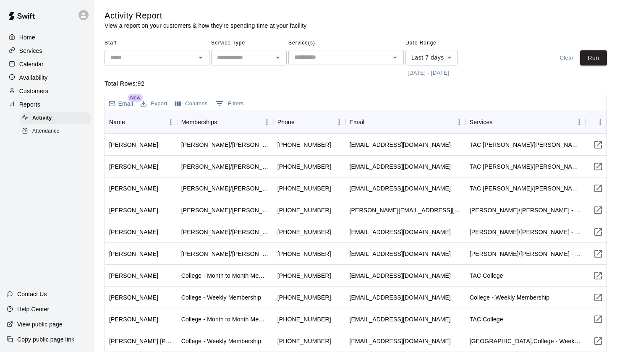  I want to click on div: Todd/Brad - Monthly 1x per Week, so click(225, 167).